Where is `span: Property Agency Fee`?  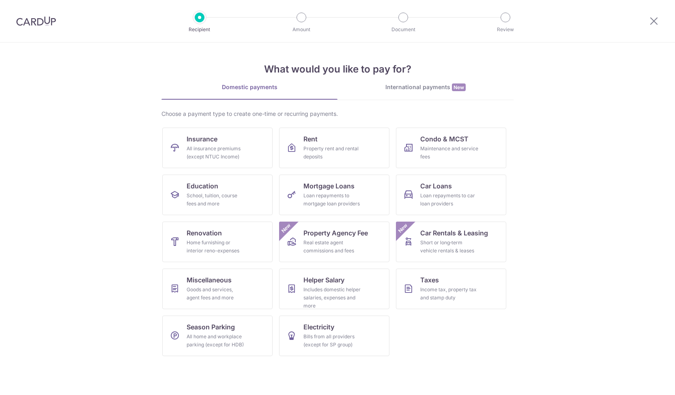
span: Property Agency Fee is located at coordinates (335, 233).